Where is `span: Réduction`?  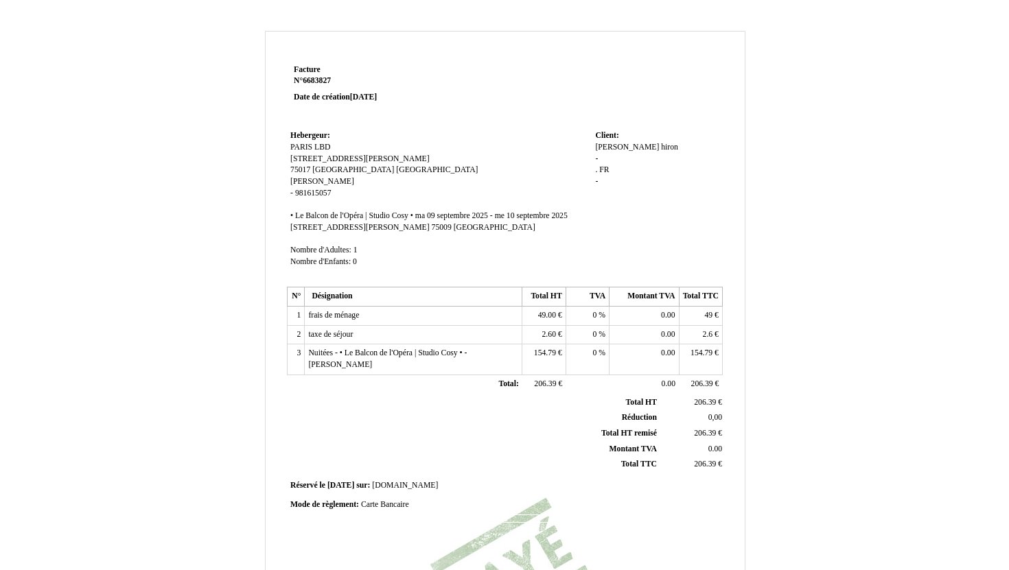 span: Réduction is located at coordinates (639, 417).